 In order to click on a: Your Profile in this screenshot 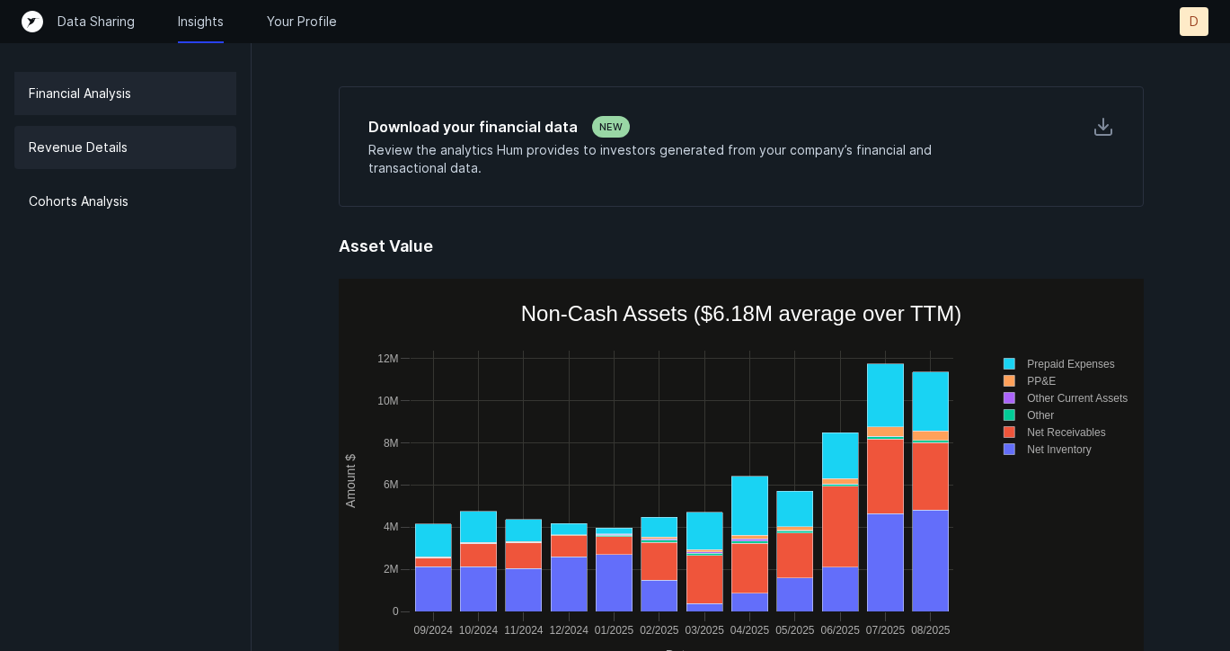, I will do `click(302, 22)`.